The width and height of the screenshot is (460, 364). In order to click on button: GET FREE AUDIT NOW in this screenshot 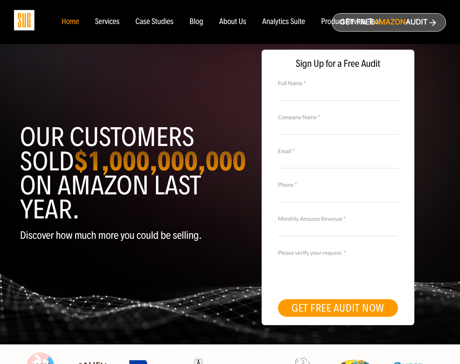, I will do `click(338, 308)`.